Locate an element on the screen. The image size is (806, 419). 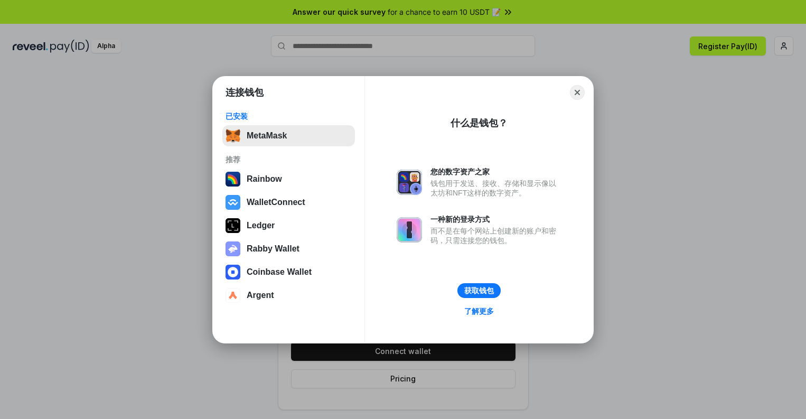
button: MetaMask is located at coordinates (288, 136).